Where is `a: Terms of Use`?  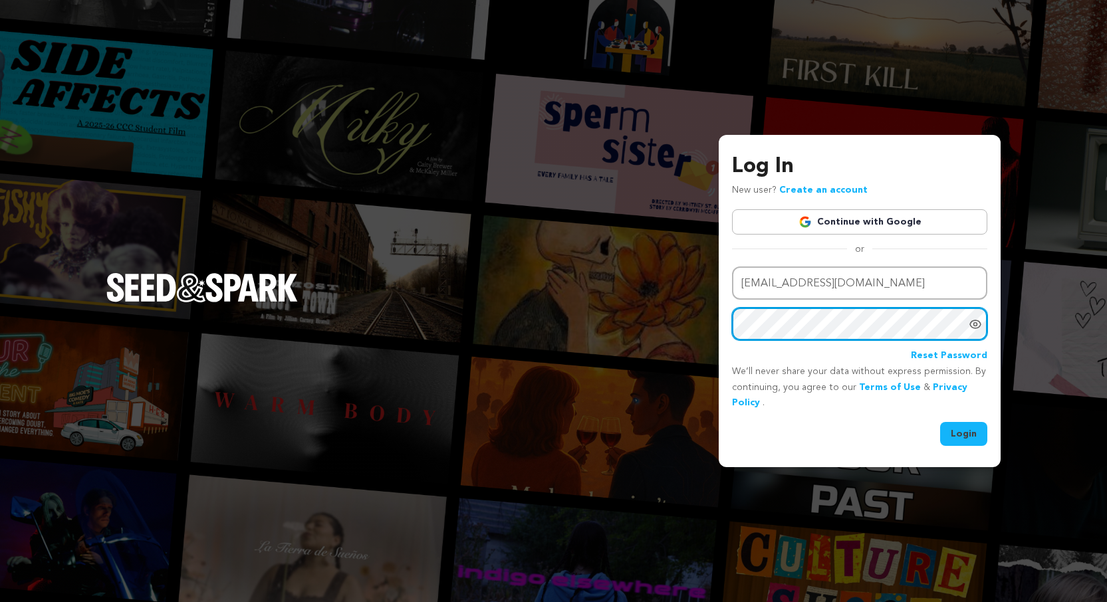
a: Terms of Use is located at coordinates (889, 388).